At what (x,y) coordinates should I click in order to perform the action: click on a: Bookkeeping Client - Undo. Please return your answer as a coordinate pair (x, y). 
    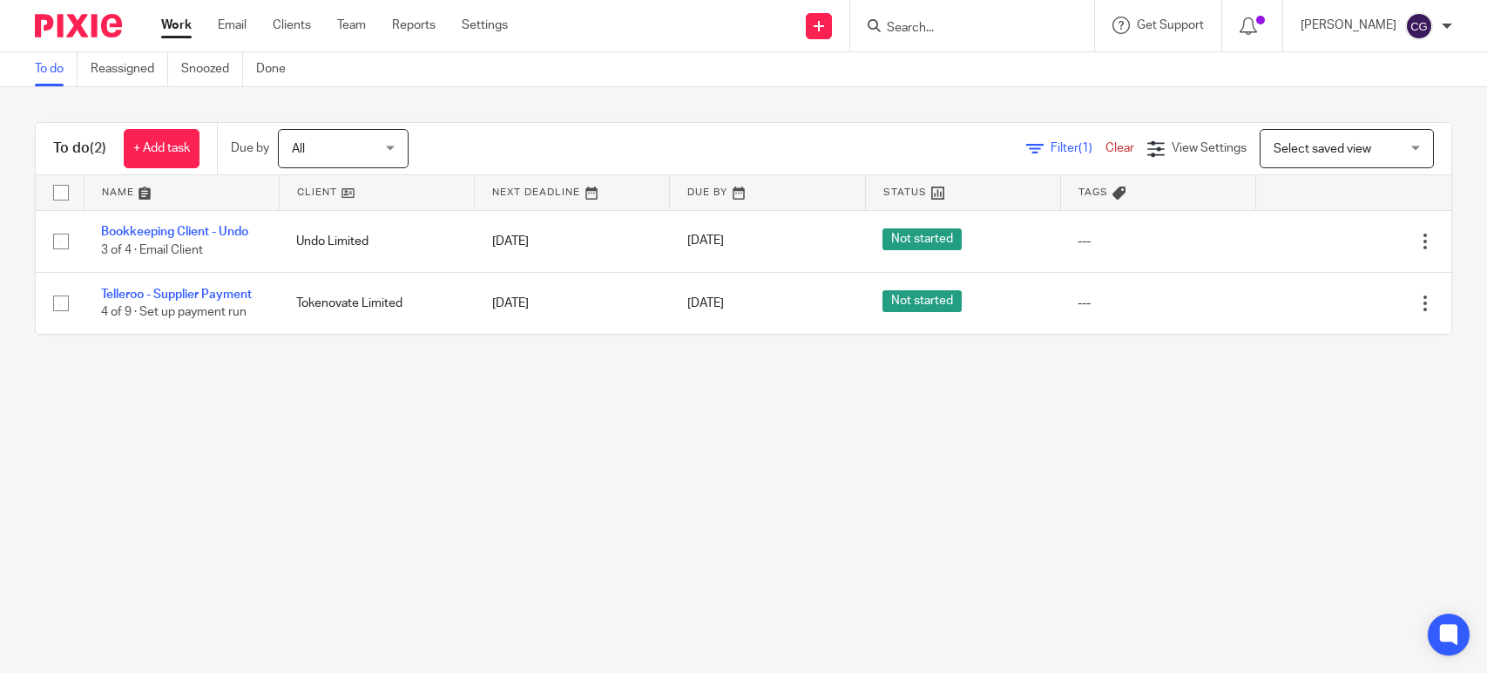
    Looking at the image, I should click on (174, 232).